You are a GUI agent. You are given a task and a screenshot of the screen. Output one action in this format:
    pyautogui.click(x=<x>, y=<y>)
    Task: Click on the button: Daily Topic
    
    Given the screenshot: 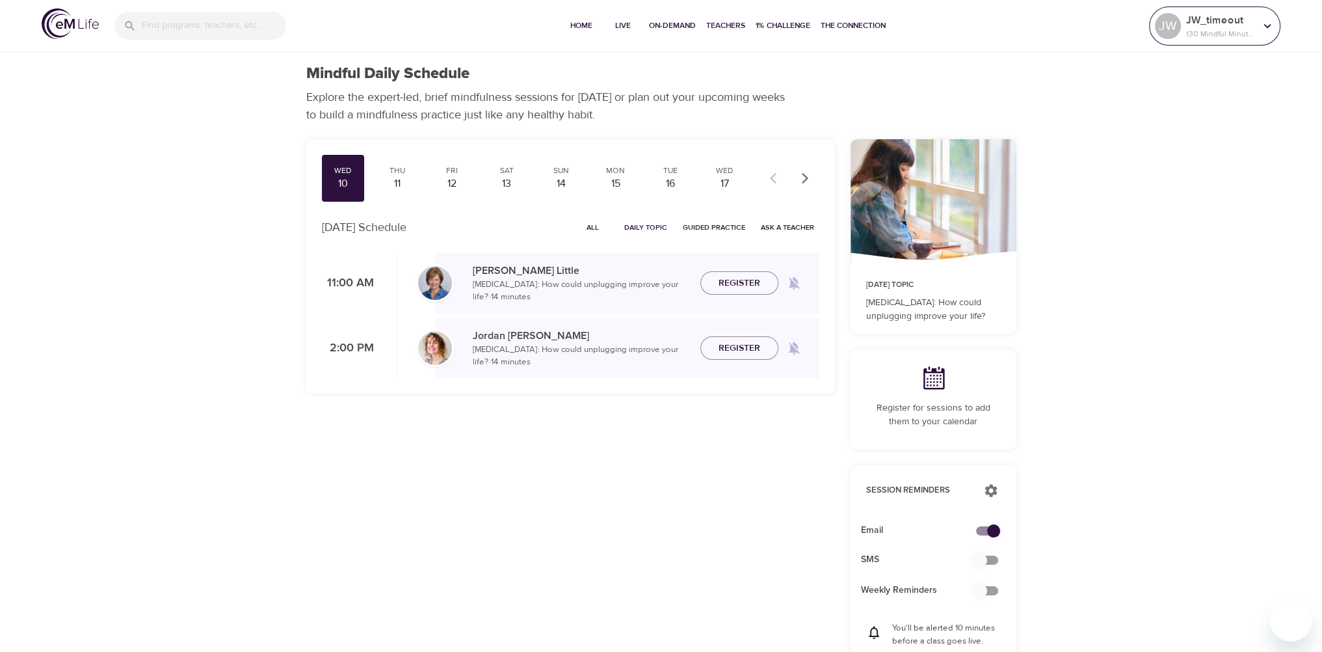 What is the action you would take?
    pyautogui.click(x=646, y=227)
    